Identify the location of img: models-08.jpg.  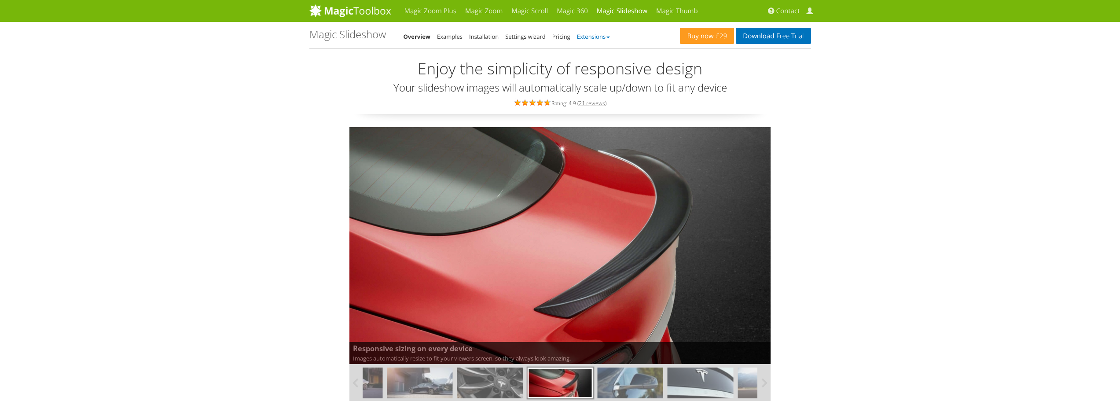
(770, 383).